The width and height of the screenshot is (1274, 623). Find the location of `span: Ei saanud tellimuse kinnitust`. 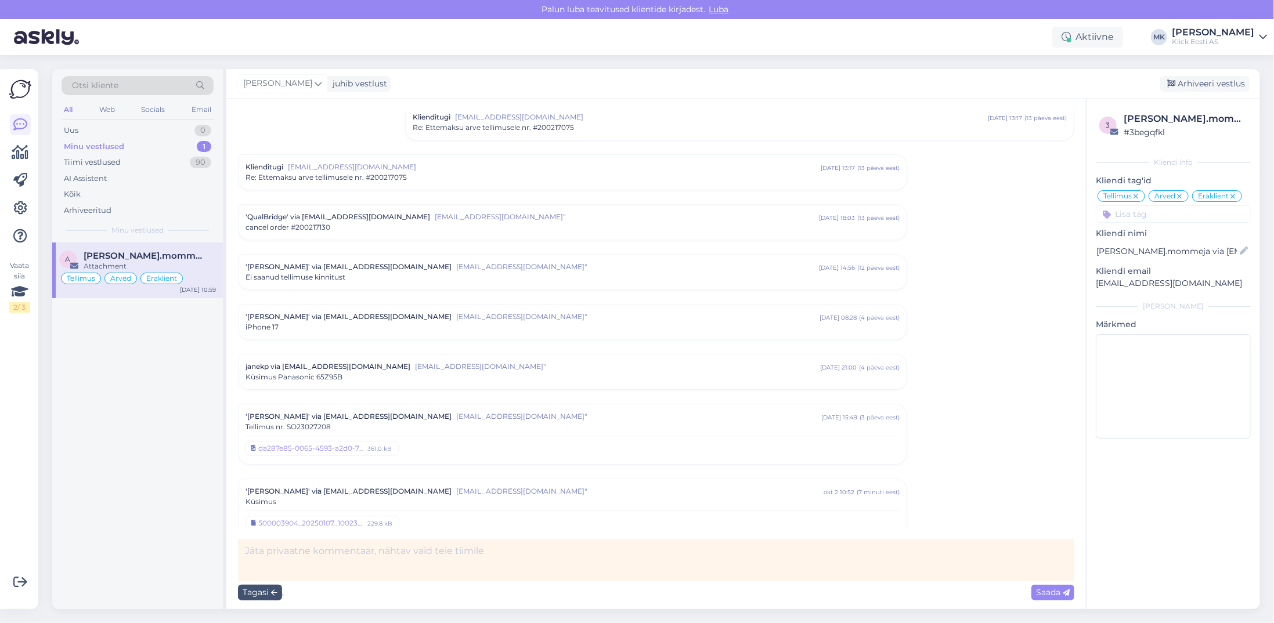

span: Ei saanud tellimuse kinnitust is located at coordinates (295, 277).